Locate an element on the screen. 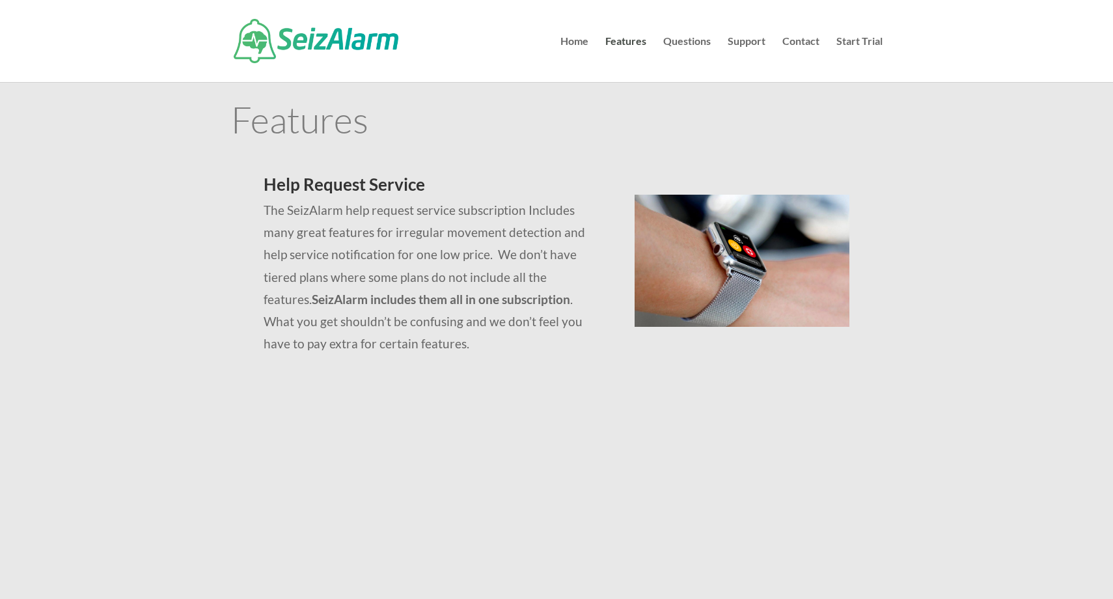 The width and height of the screenshot is (1113, 599). strong: SeizAlarm includes them all in one subscription is located at coordinates (441, 299).